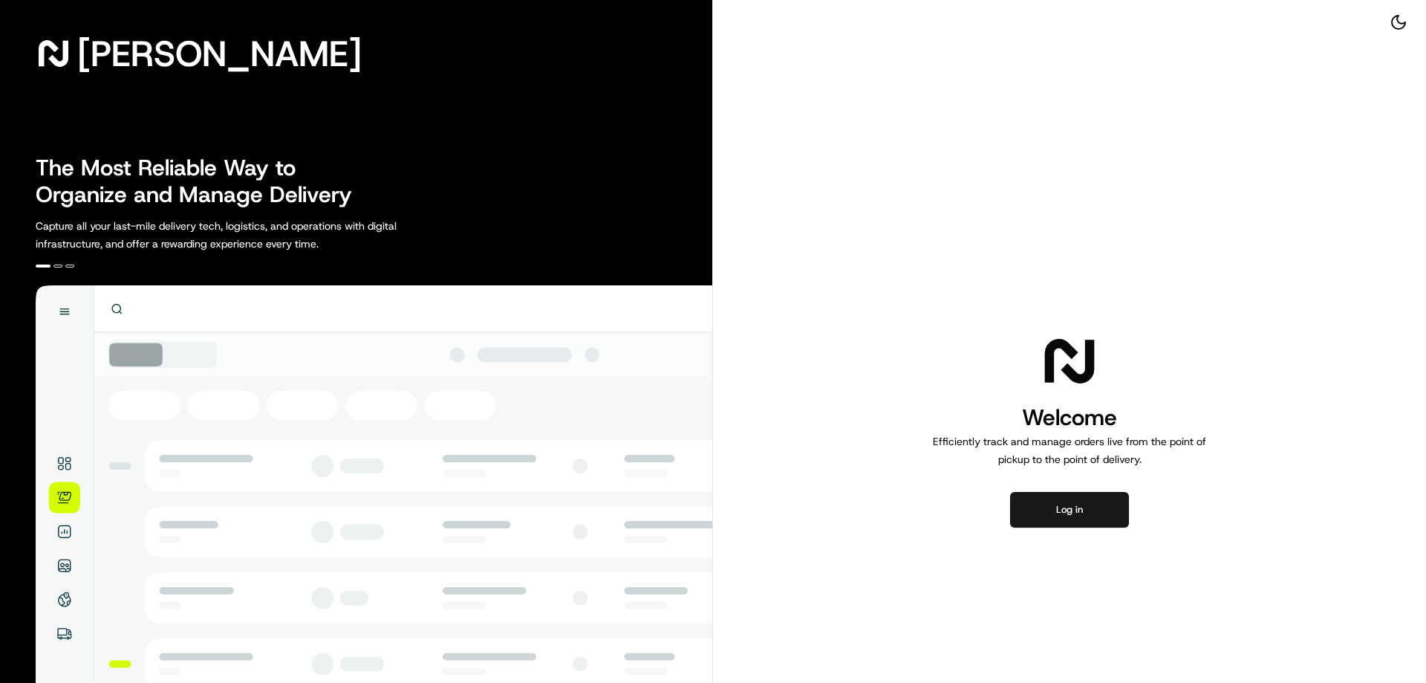 Image resolution: width=1426 pixels, height=683 pixels. What do you see at coordinates (202, 181) in the screenshot?
I see `h2: The Most Reliable Way to Organize and Manage Delivery` at bounding box center [202, 181].